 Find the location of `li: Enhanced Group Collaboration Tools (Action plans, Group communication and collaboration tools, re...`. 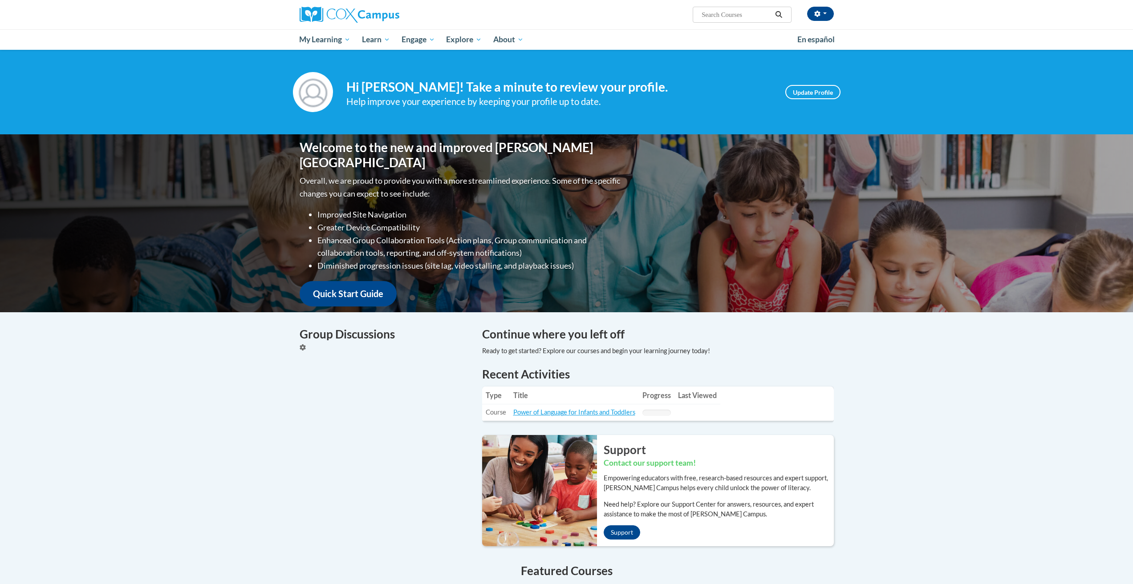

li: Enhanced Group Collaboration Tools (Action plans, Group communication and collaboration tools, re... is located at coordinates (470, 247).